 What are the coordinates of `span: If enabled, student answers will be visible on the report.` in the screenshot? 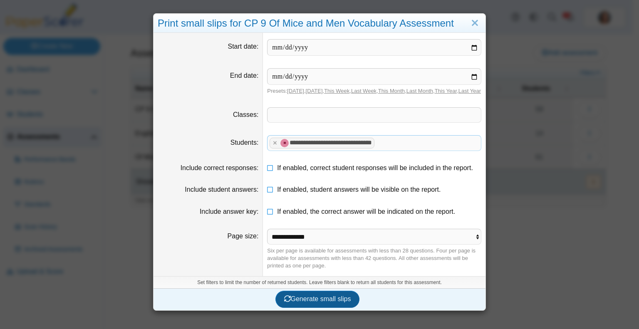 It's located at (359, 189).